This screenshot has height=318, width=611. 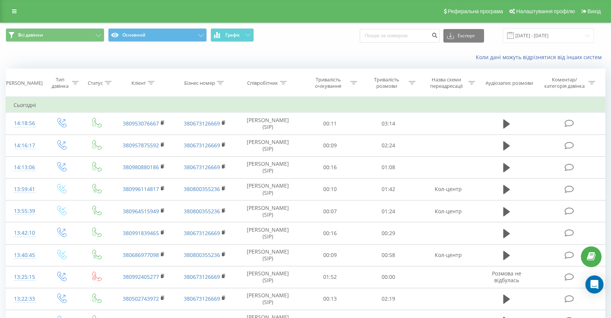 I want to click on div: Назва схеми переадресації, so click(x=446, y=83).